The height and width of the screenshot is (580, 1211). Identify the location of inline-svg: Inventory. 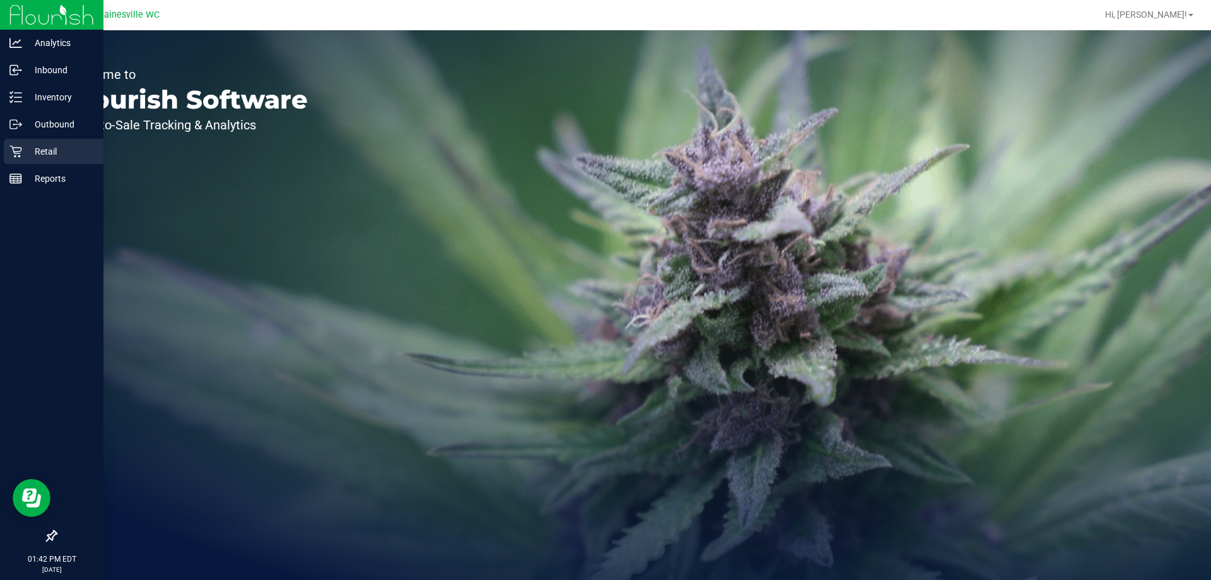
(16, 97).